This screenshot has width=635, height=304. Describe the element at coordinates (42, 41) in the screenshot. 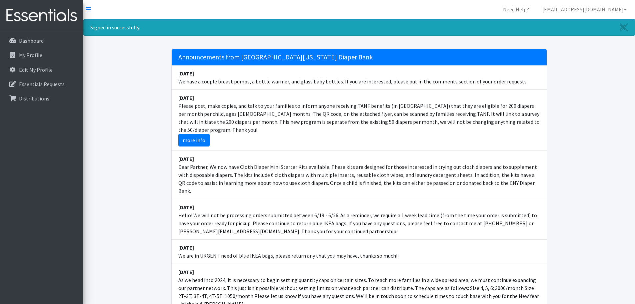

I see `a: Dashboard` at that location.